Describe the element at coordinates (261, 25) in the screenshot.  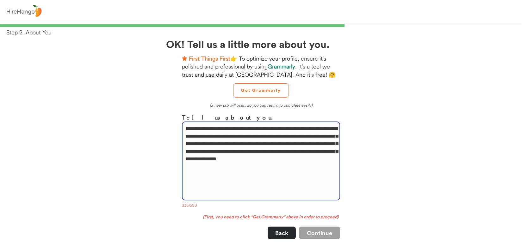
I see `div: 66%` at that location.